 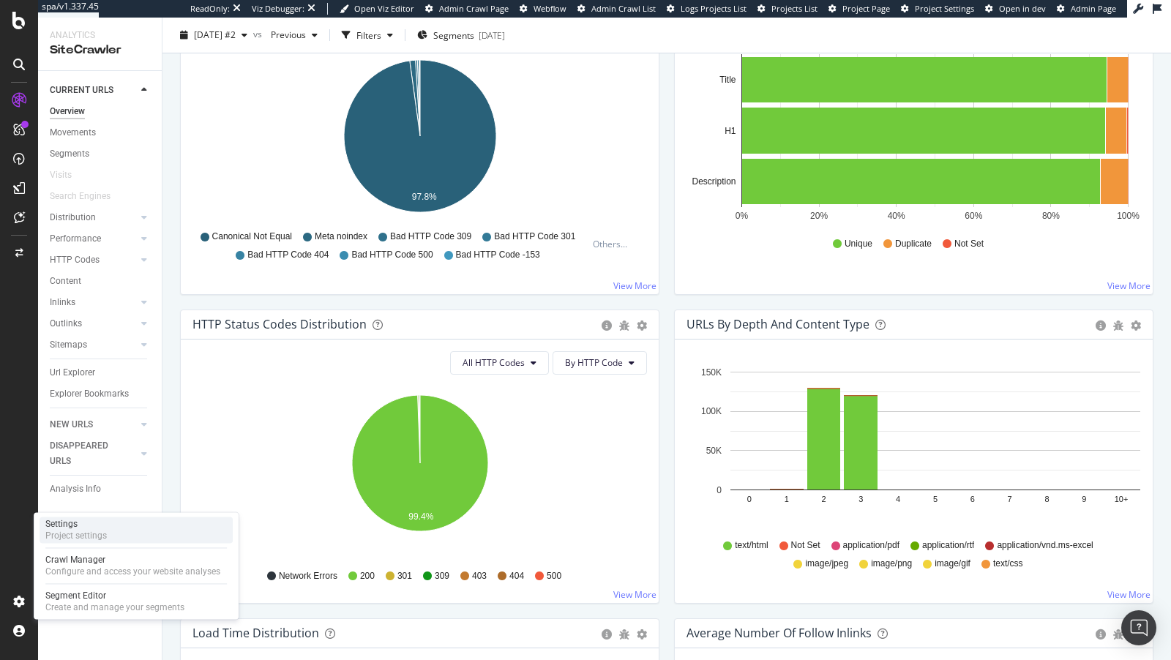 I want to click on span: Admin Crawl List, so click(x=624, y=8).